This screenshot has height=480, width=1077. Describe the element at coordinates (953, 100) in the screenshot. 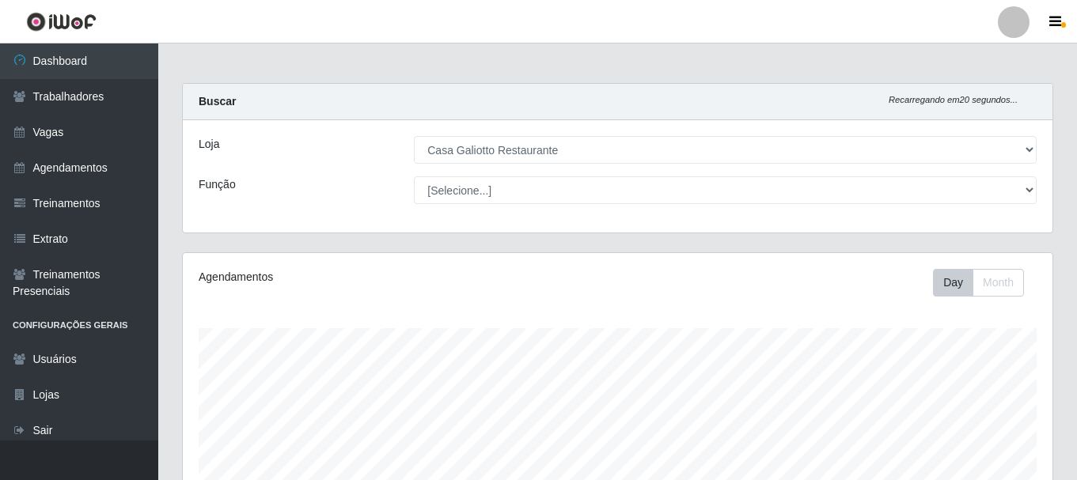

I see `i: Recarregando em 20 segundos...` at that location.